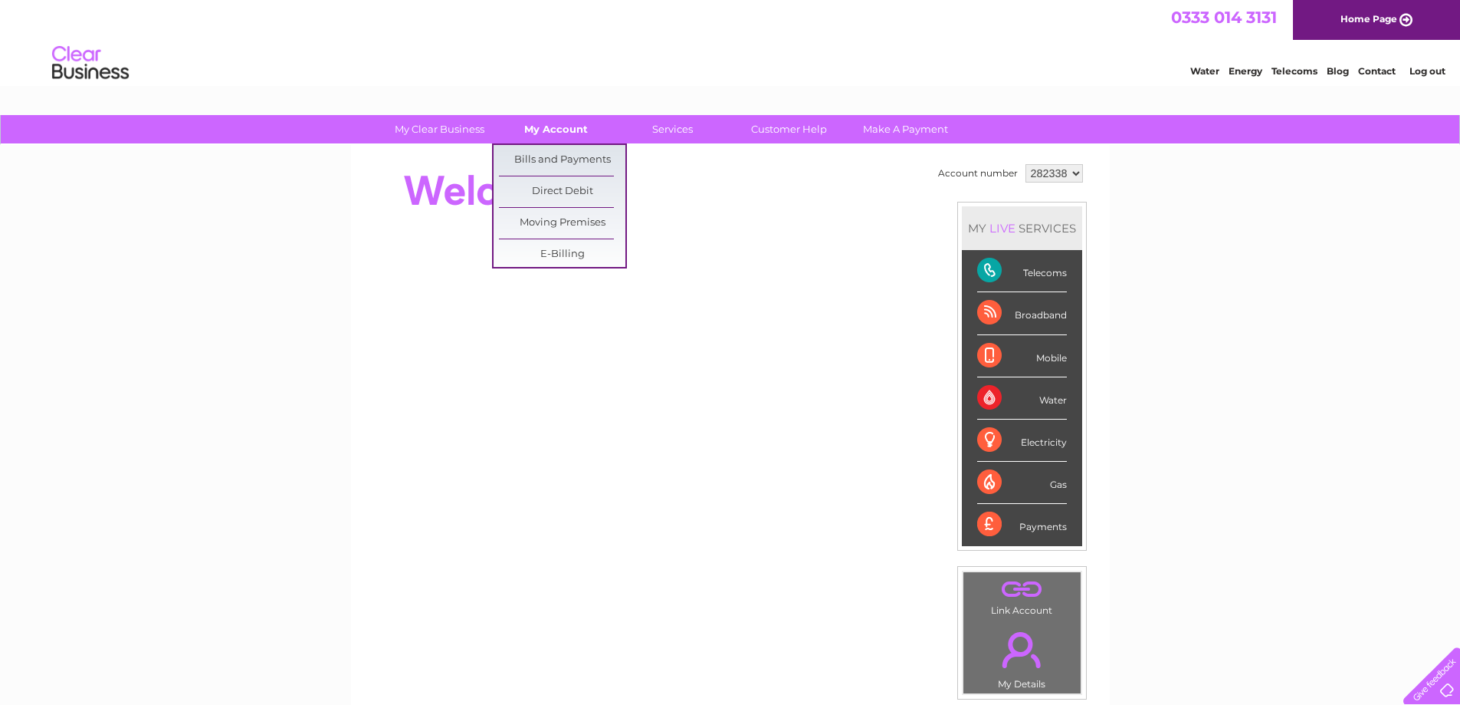 The width and height of the screenshot is (1460, 705). What do you see at coordinates (978, 173) in the screenshot?
I see `td: Account number` at bounding box center [978, 173].